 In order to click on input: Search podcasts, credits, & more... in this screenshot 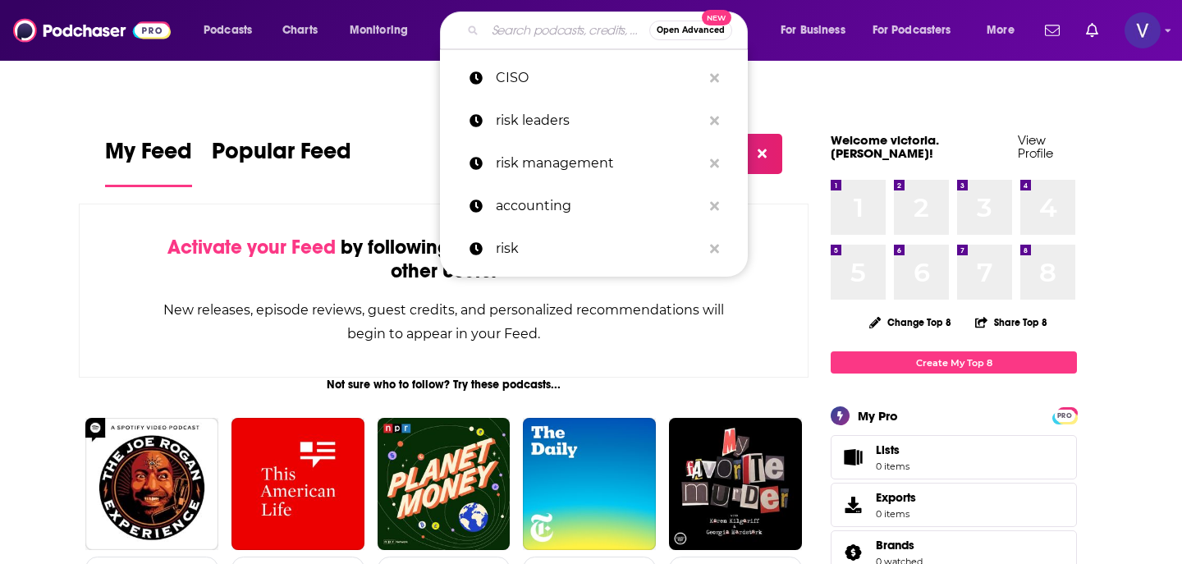, I will do `click(567, 30)`.